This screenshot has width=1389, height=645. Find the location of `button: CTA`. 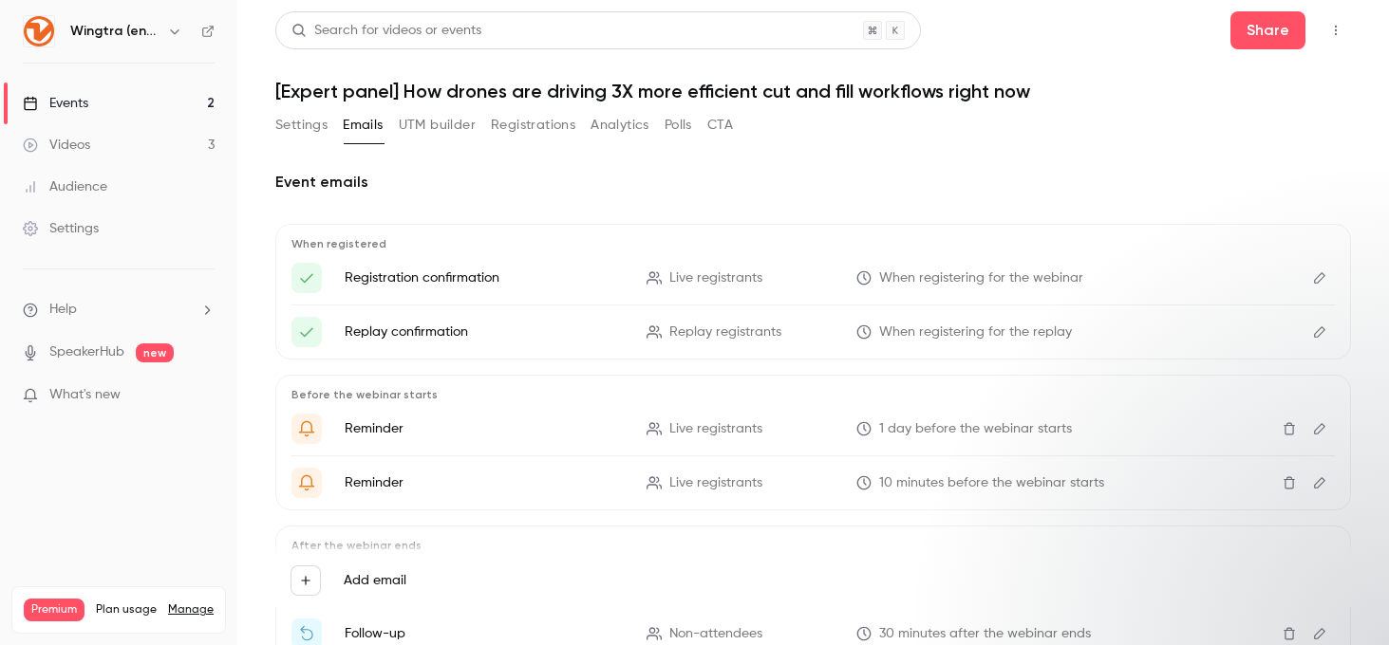

button: CTA is located at coordinates (719, 125).